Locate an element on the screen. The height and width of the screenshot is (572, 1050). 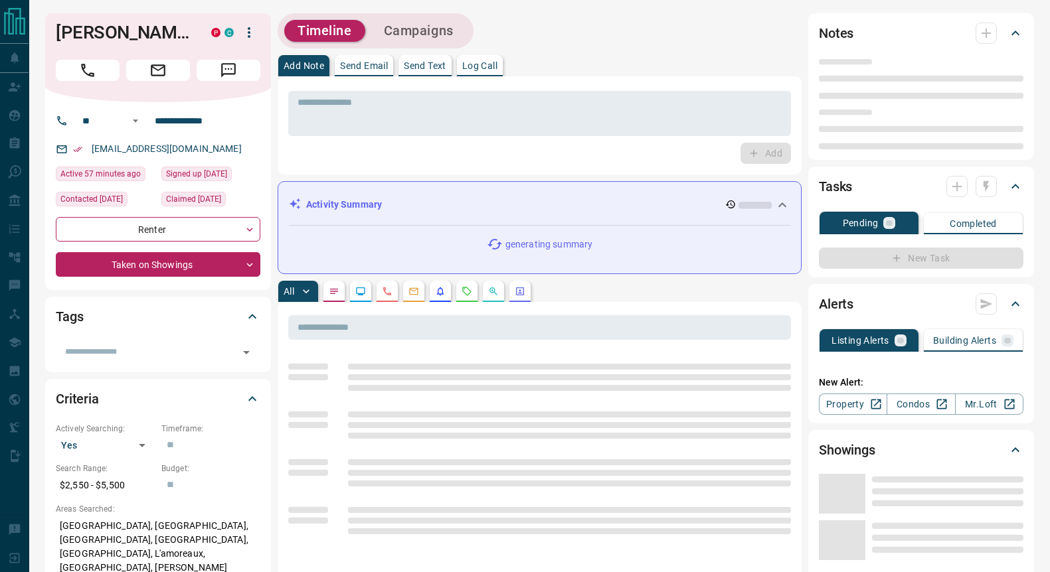
svg: Listing Alerts is located at coordinates (440, 292).